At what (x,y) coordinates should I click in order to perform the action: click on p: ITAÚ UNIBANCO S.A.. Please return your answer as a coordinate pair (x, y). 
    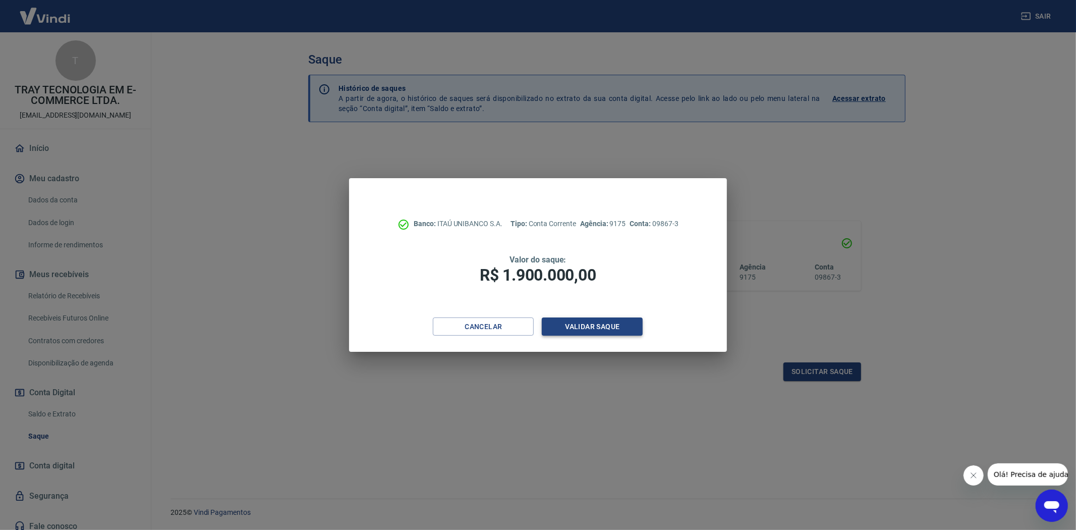
    Looking at the image, I should click on (458, 224).